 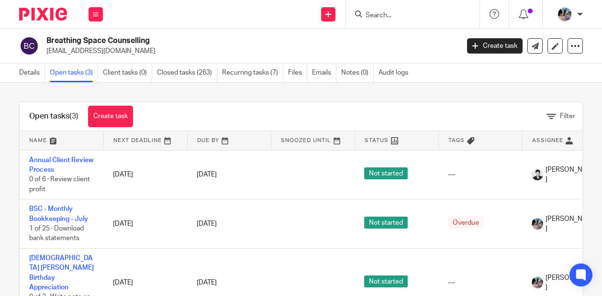 I want to click on a: Recurring tasks (7), so click(x=253, y=73).